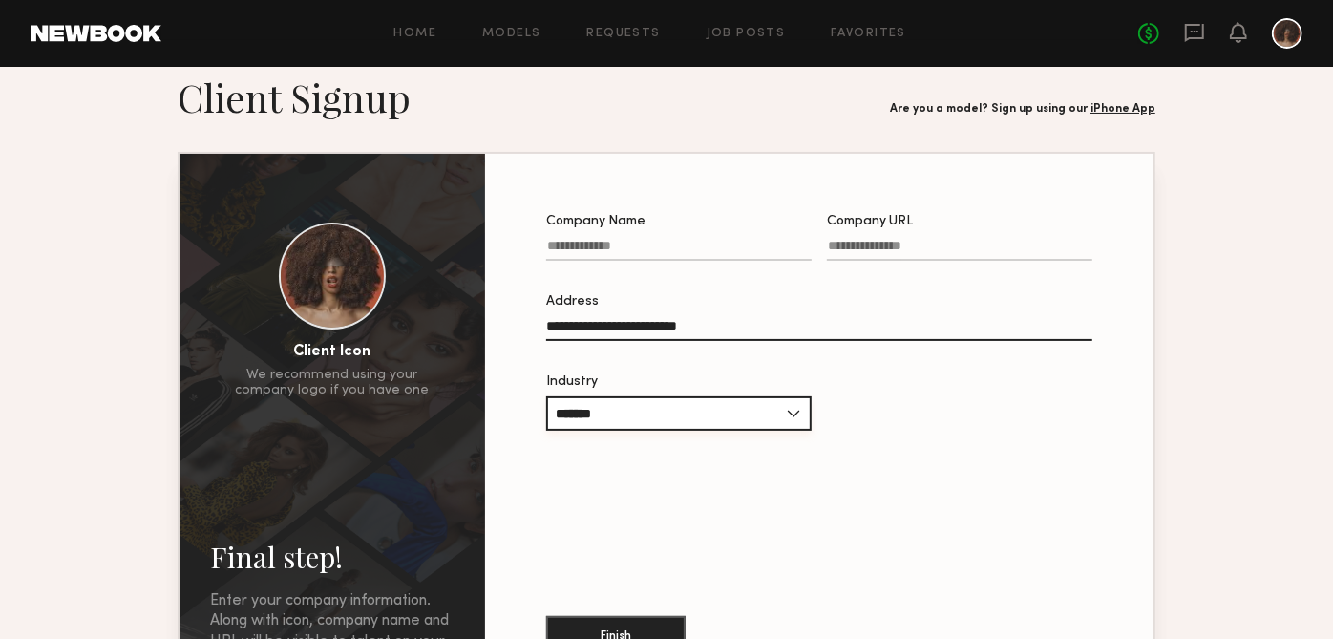 This screenshot has width=1333, height=639. Describe the element at coordinates (294, 97) in the screenshot. I see `h1: Client Signup` at that location.